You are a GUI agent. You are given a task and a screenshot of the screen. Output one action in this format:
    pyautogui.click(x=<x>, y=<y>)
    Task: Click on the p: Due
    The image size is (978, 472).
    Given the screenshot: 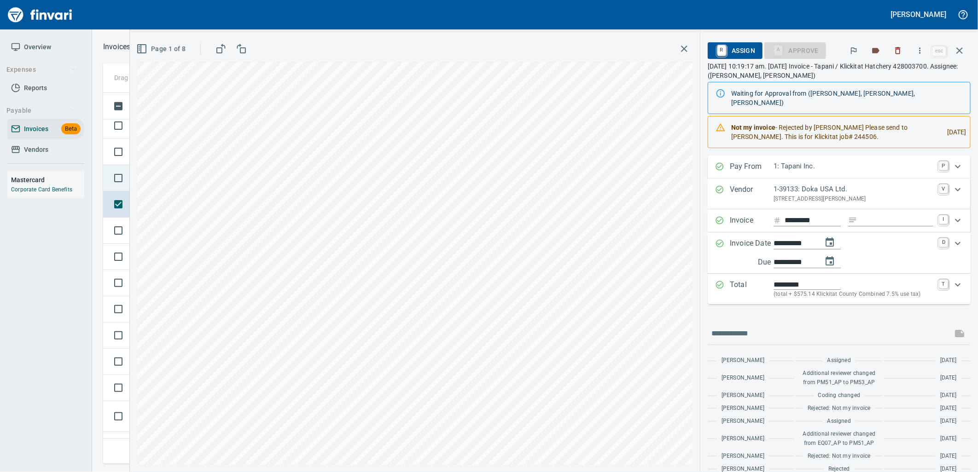 What is the action you would take?
    pyautogui.click(x=779, y=262)
    